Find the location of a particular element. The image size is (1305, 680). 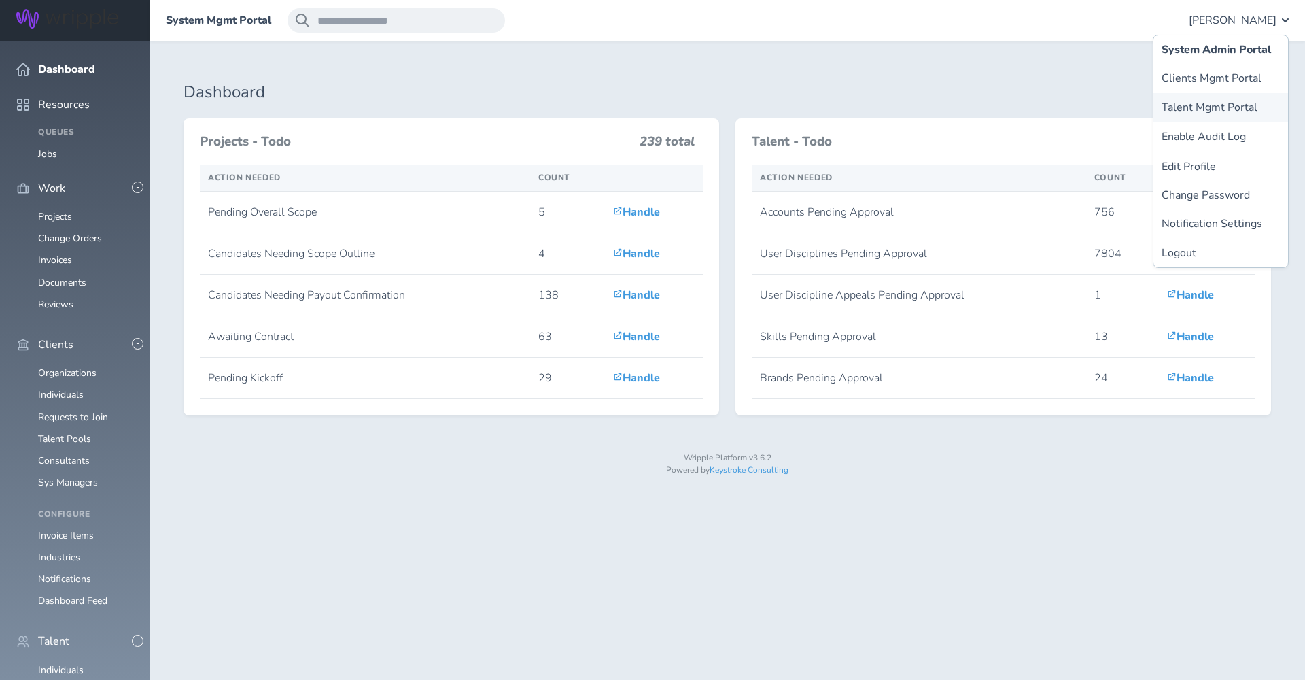

td: Awaiting Contract is located at coordinates (365, 336).